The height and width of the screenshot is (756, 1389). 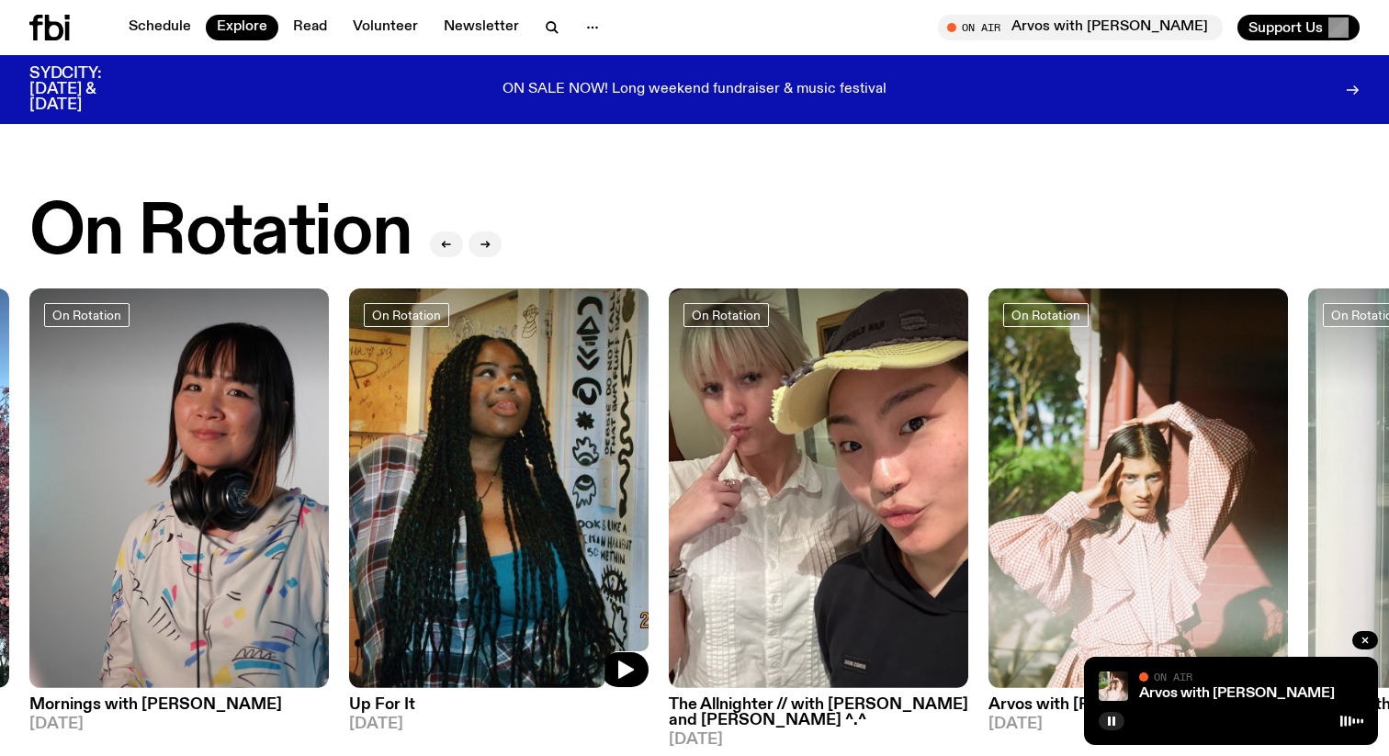 I want to click on h3: Up For It, so click(x=499, y=704).